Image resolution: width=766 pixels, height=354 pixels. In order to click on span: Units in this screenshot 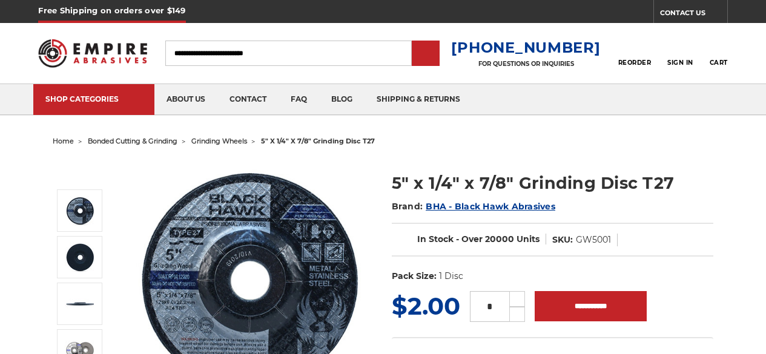, I will do `click(528, 239)`.